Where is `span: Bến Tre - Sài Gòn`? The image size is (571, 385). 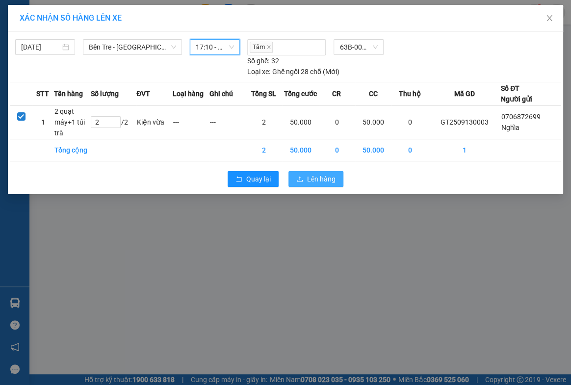 span: Bến Tre - Sài Gòn is located at coordinates (132, 47).